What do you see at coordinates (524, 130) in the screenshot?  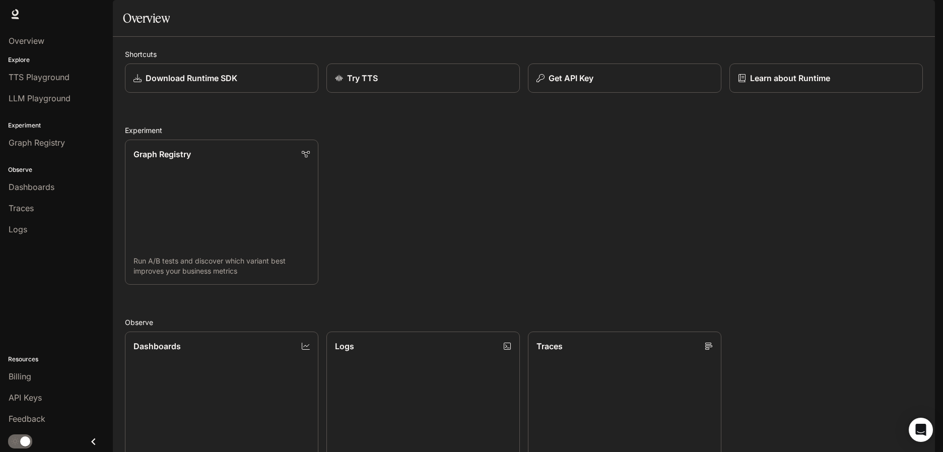 I see `h2: Experiment` at bounding box center [524, 130].